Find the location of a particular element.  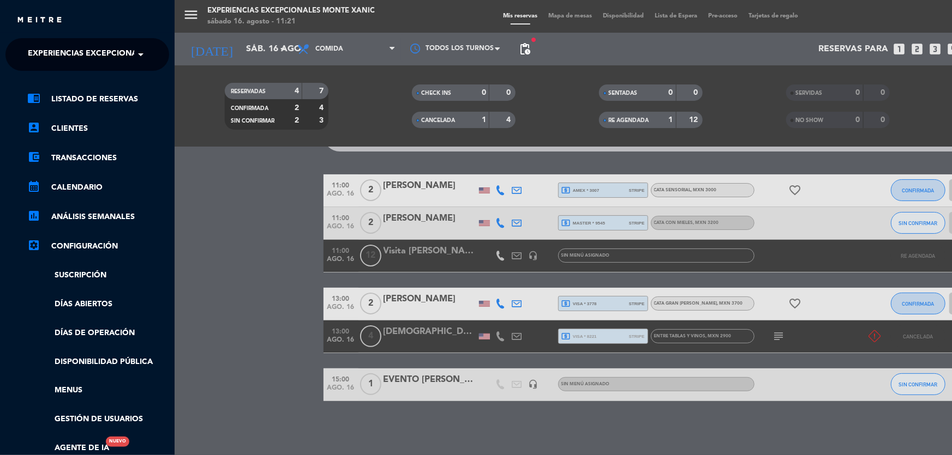

a: calendar_monthCalendario is located at coordinates (98, 188).